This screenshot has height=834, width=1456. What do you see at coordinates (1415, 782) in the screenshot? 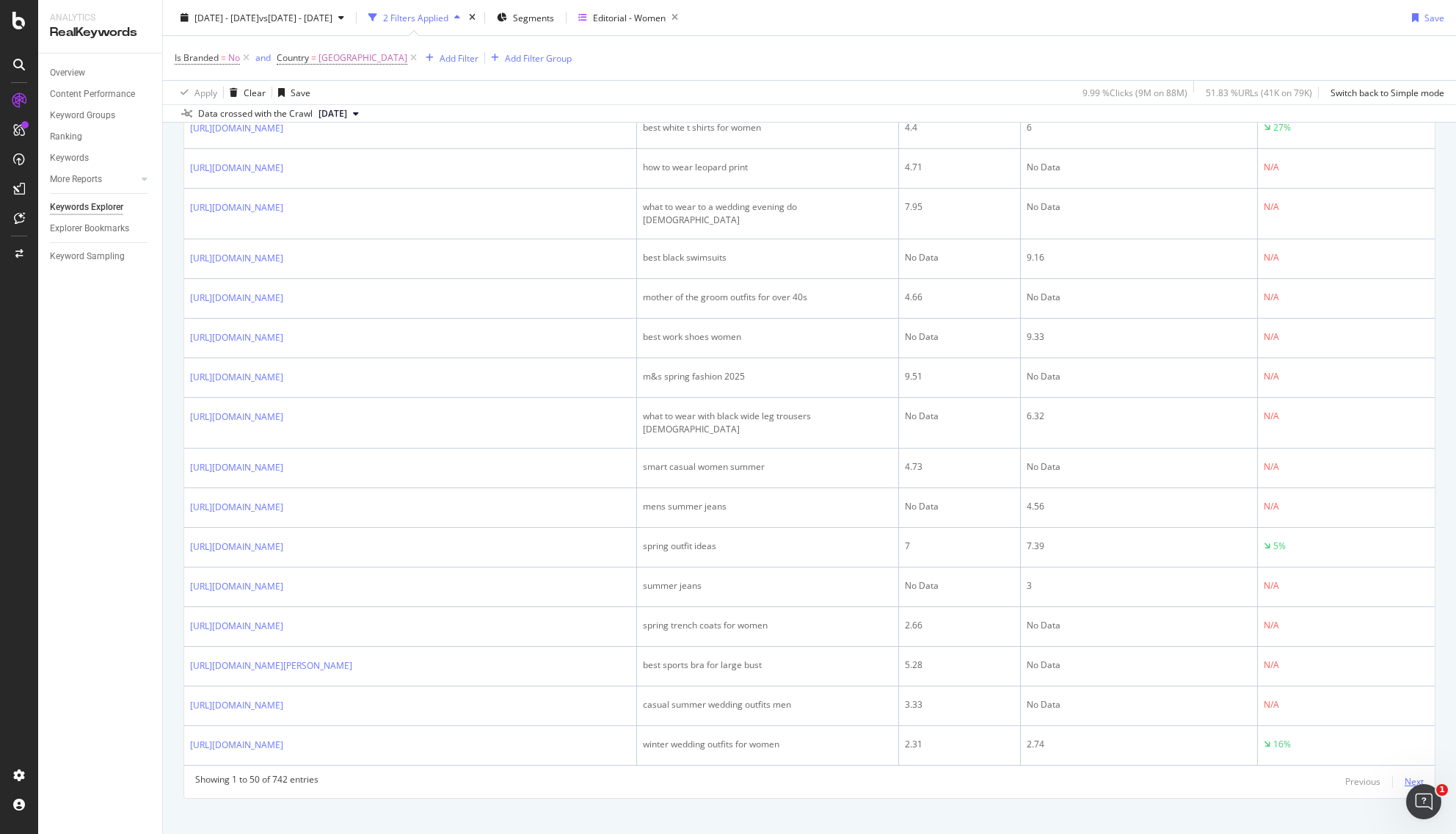
I see `div: Next` at bounding box center [1415, 782].